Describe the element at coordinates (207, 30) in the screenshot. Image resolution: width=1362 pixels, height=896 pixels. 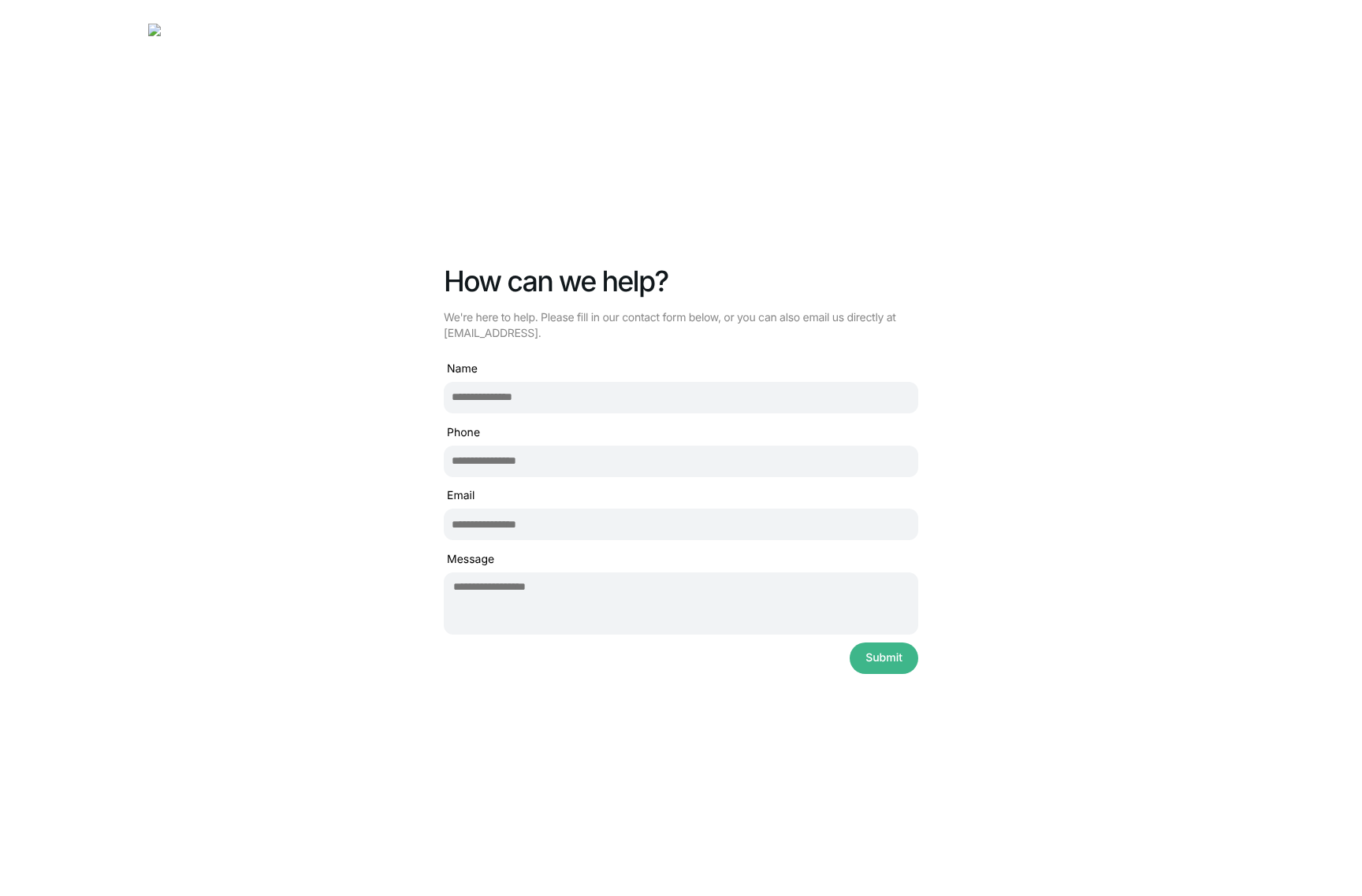
I see `img: Candid-Logo-Black.png` at that location.